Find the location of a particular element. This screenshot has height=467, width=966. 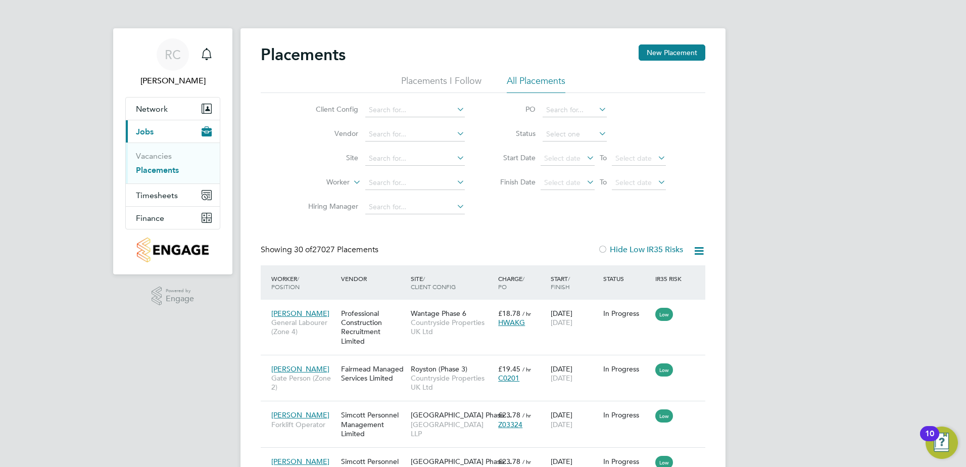

span: / Finish is located at coordinates (560, 282).